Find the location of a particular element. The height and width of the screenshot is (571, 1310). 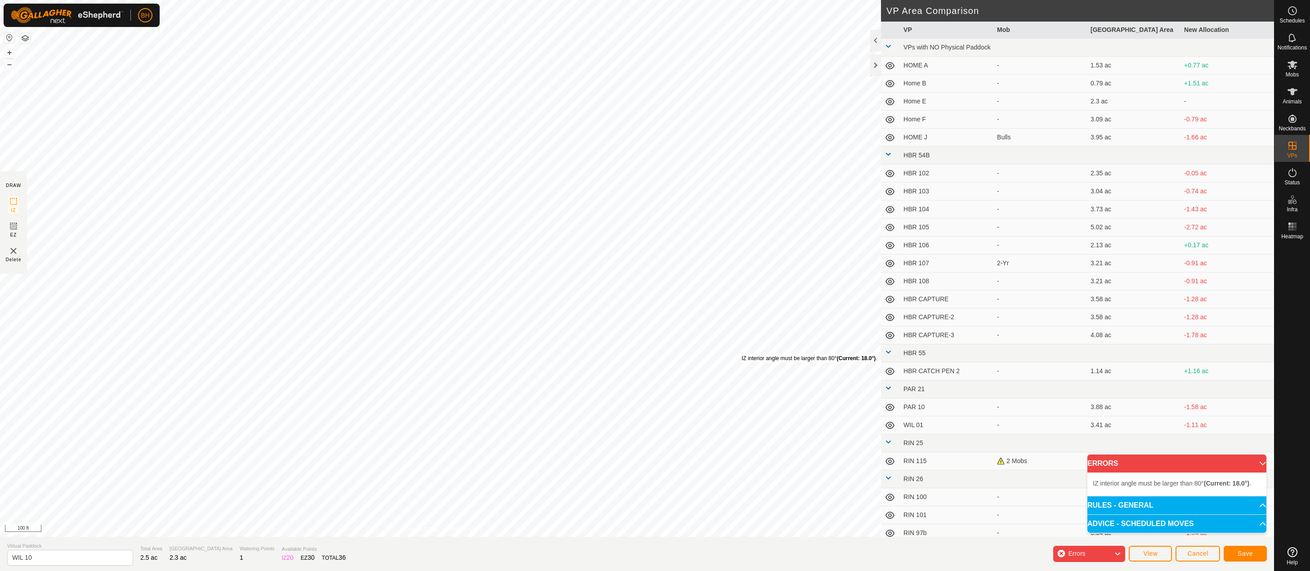

a: Contact Us is located at coordinates (462, 529).